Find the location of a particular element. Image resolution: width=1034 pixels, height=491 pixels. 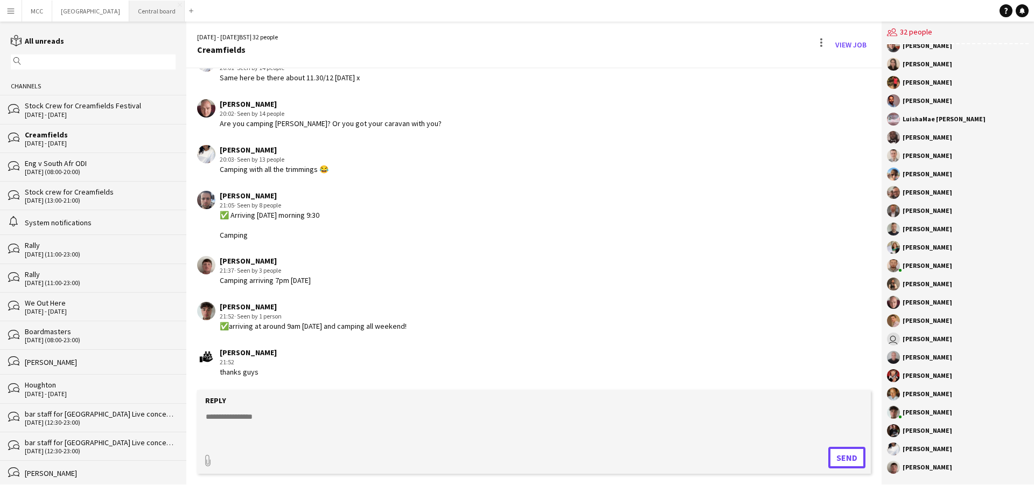

div: We Out Here is located at coordinates (100, 303).